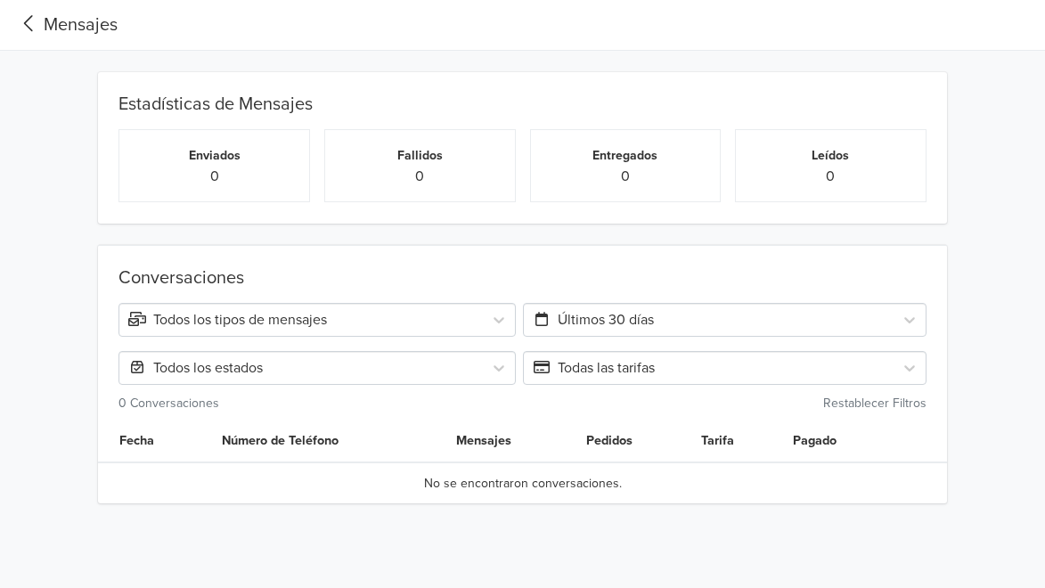 The image size is (1045, 588). I want to click on a: Mensajes, so click(66, 25).